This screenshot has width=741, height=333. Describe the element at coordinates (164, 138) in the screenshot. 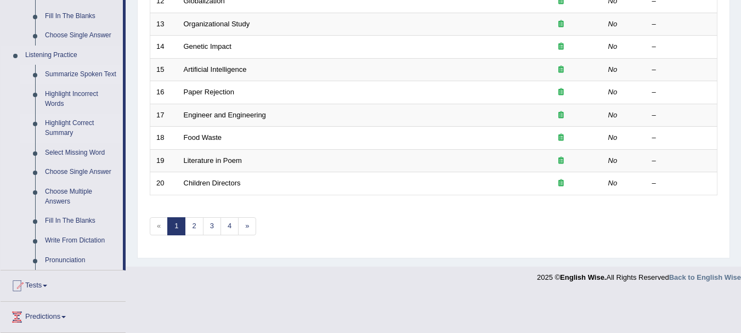

I see `td: 18` at that location.